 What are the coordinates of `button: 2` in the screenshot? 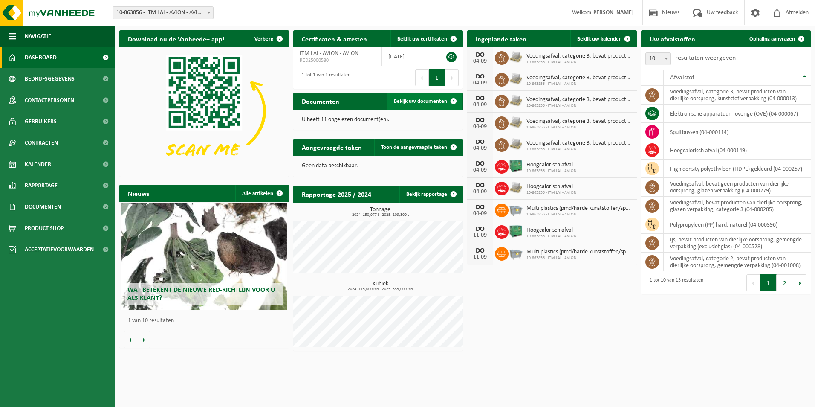 It's located at (785, 283).